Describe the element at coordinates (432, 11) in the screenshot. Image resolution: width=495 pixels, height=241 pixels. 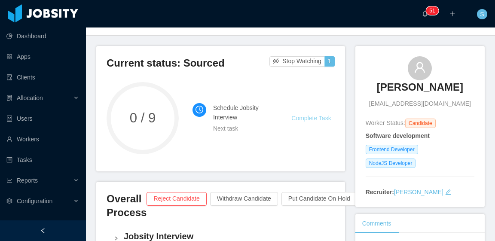
I see `sup: 51` at that location.